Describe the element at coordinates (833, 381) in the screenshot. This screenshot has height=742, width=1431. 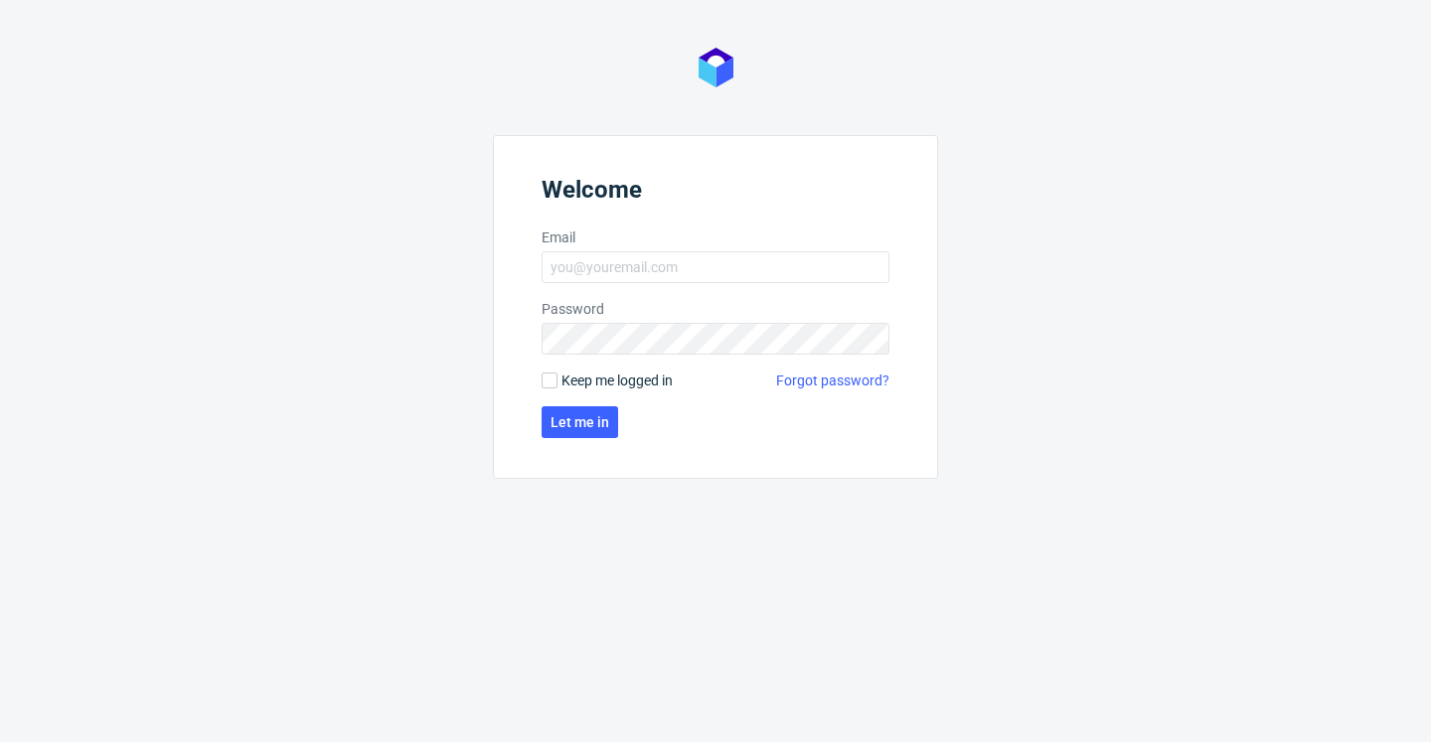
I see `a: Forgot password?` at that location.